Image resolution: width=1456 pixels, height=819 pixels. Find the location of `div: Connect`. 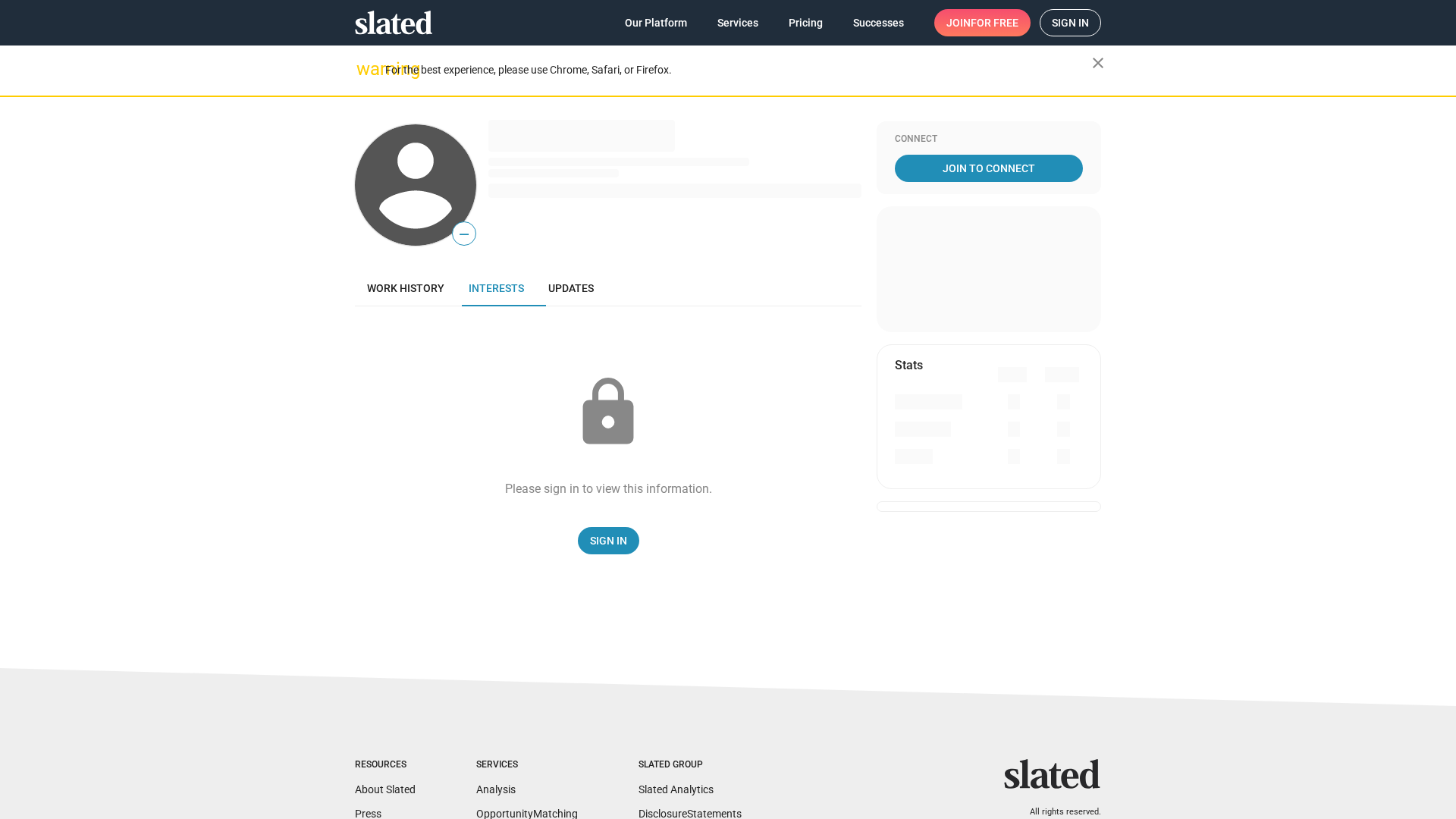

div: Connect is located at coordinates (989, 140).